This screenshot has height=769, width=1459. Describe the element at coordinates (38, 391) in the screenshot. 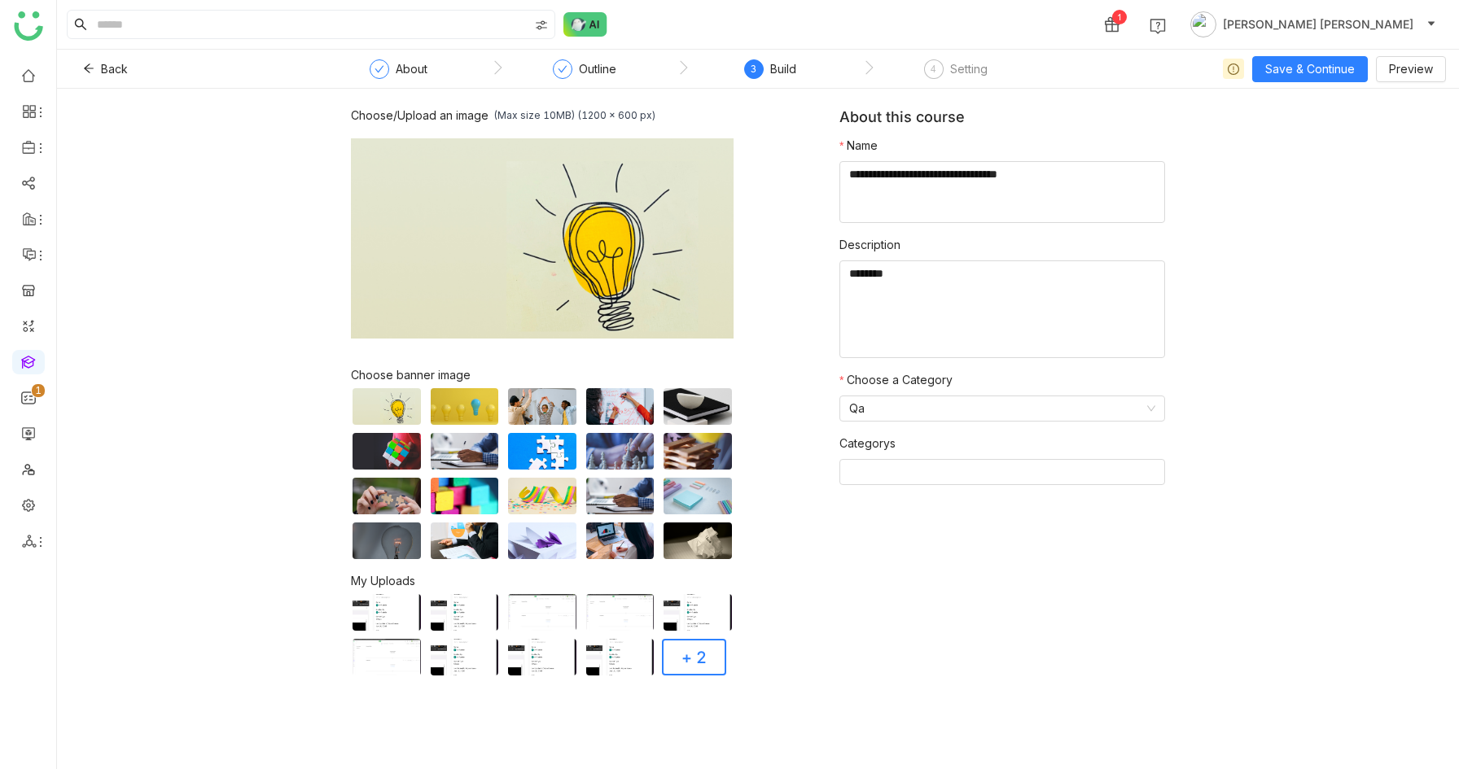

I see `nz-badge-sup: 1` at that location.